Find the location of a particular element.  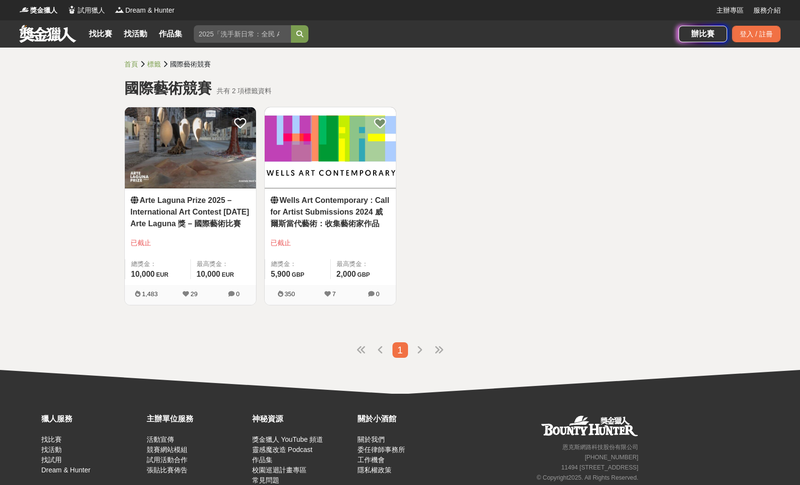

span: 5,900 is located at coordinates (281, 274).